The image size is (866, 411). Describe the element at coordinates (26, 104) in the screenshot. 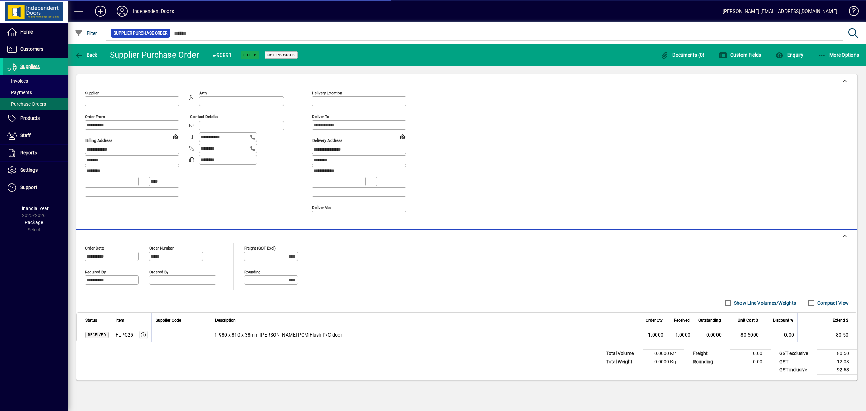

I see `span: Purchase Orders` at that location.